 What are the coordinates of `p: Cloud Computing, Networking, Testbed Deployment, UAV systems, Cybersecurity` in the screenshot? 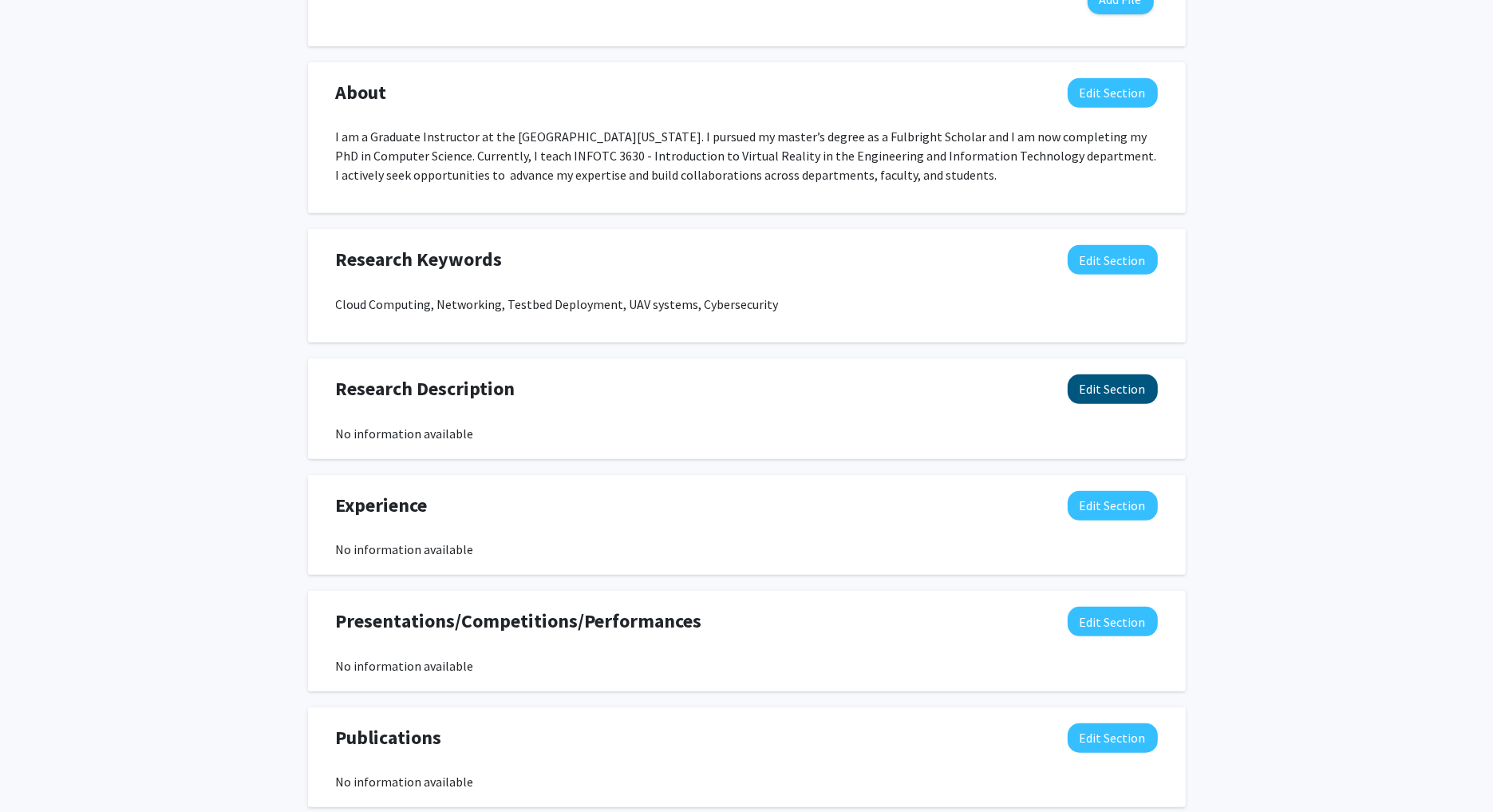 It's located at (747, 304).